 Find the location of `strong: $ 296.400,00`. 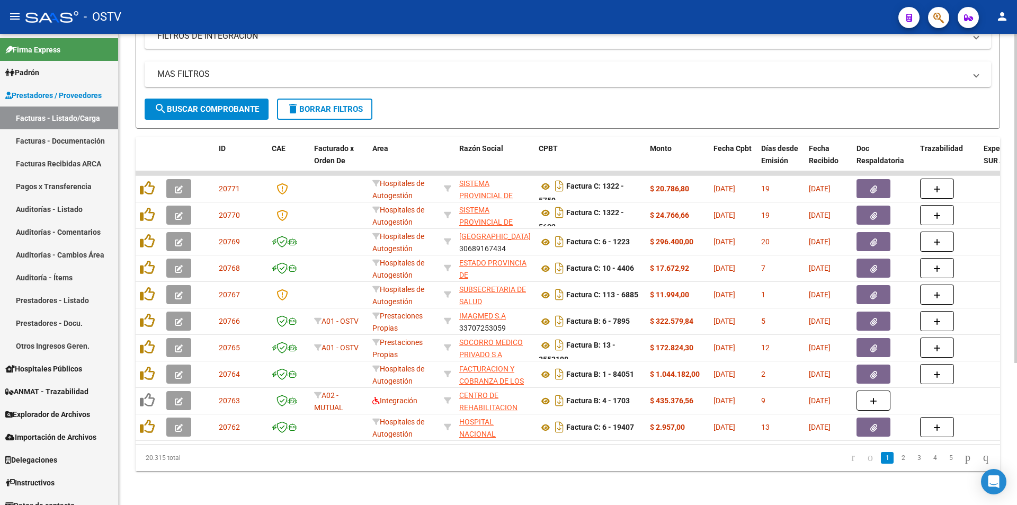

strong: $ 296.400,00 is located at coordinates (671, 241).